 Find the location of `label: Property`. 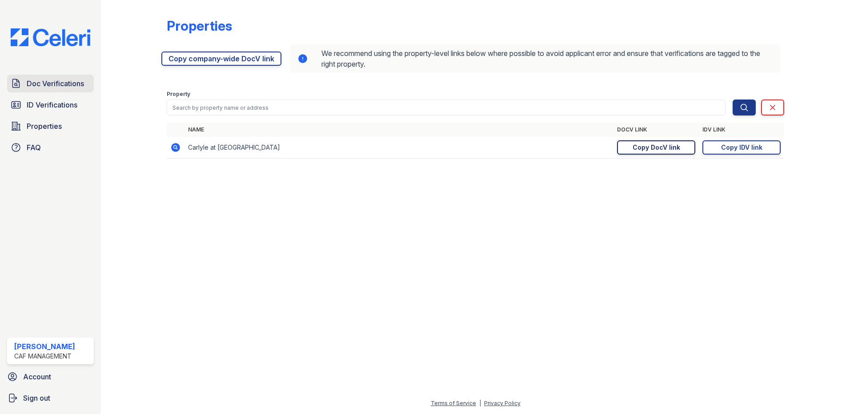

label: Property is located at coordinates (178, 94).